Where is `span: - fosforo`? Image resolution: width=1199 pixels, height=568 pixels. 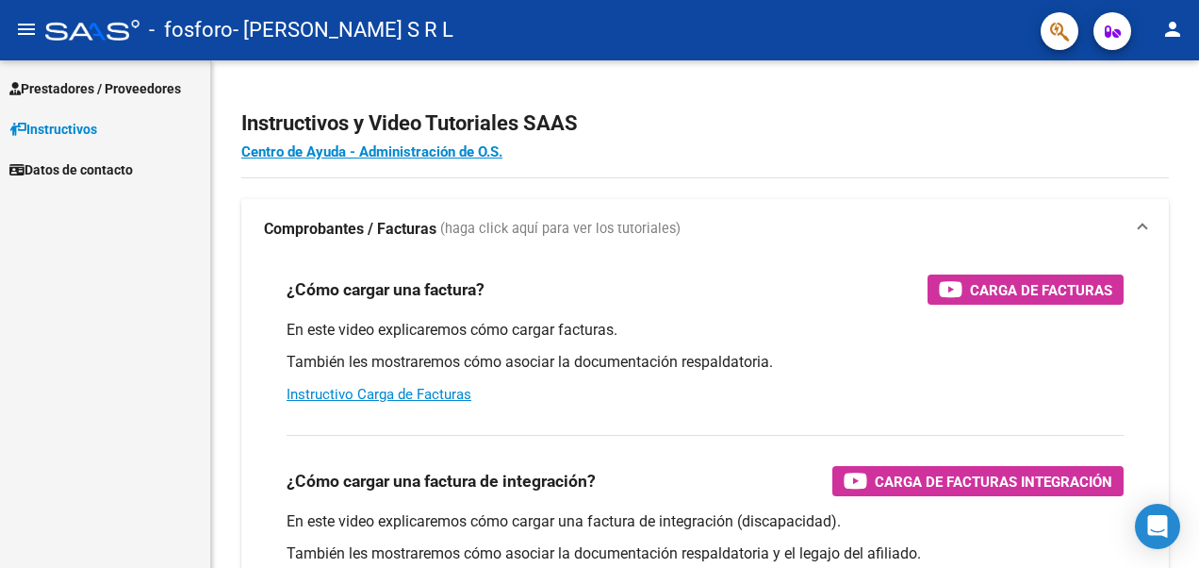 span: - fosforo is located at coordinates (190, 30).